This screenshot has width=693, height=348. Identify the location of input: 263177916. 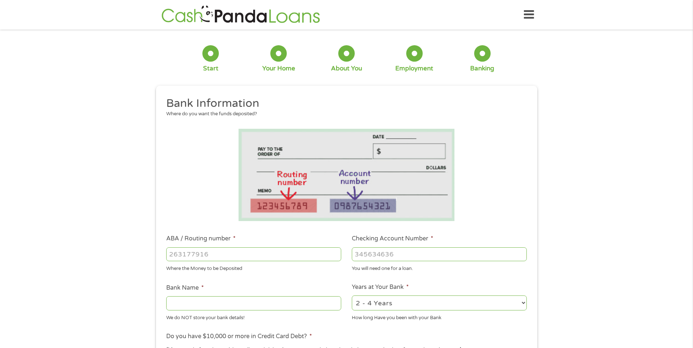
(253, 254).